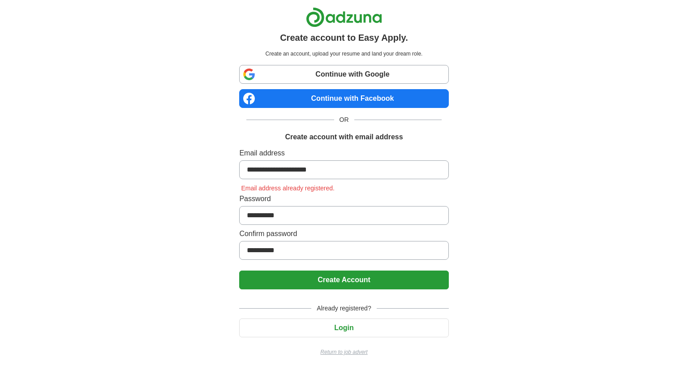 Image resolution: width=688 pixels, height=370 pixels. I want to click on a: Login, so click(344, 328).